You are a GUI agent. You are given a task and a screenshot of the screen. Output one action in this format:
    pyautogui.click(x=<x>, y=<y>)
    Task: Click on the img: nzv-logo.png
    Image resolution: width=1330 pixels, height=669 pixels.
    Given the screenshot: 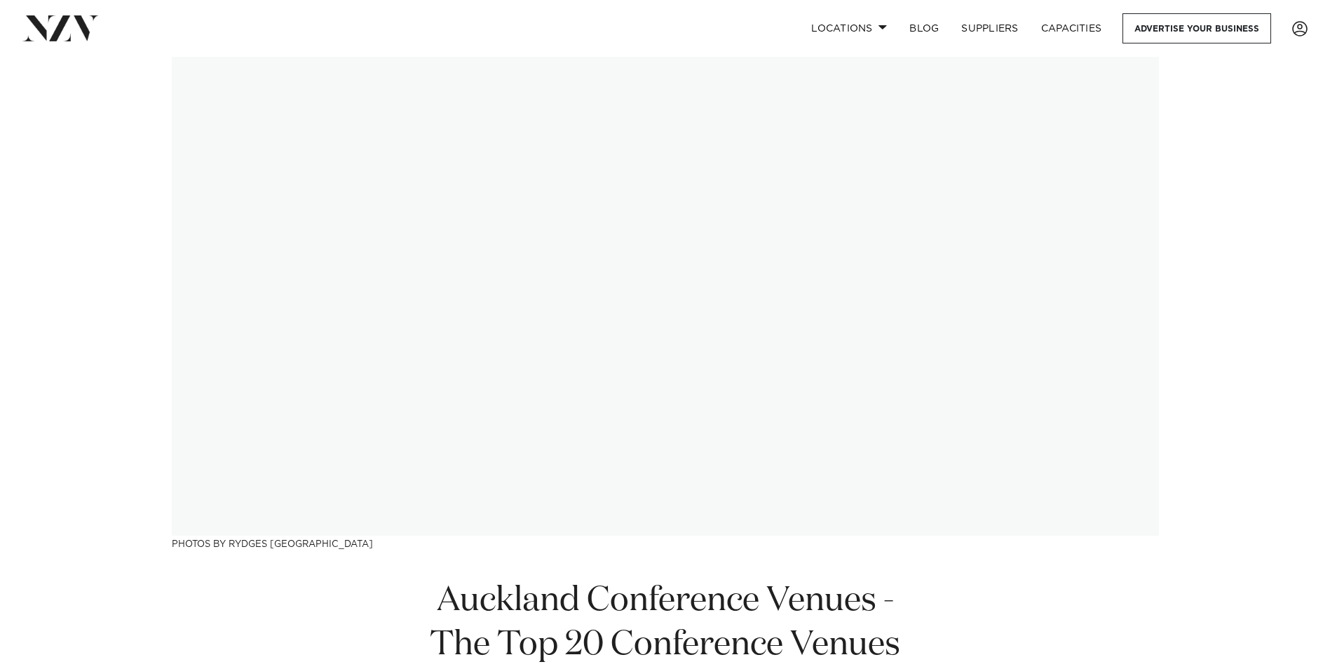 What is the action you would take?
    pyautogui.click(x=60, y=28)
    